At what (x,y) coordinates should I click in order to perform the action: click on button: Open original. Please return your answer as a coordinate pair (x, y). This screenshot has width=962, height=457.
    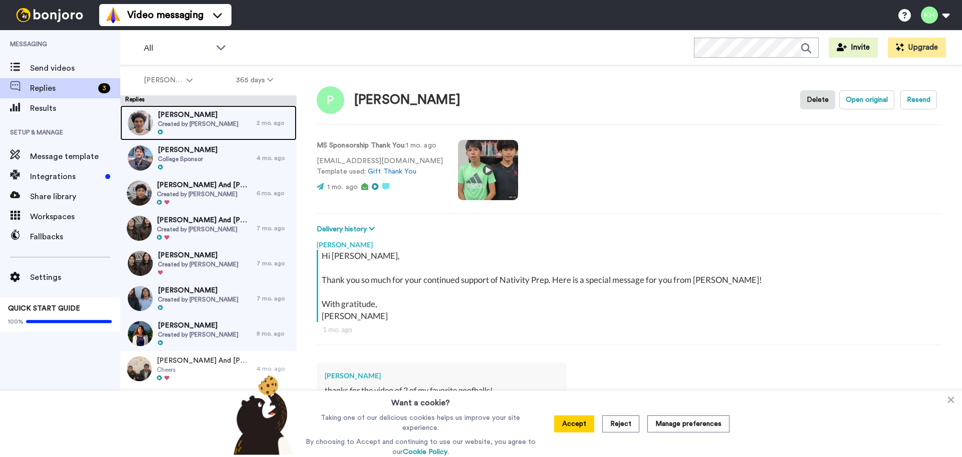
    Looking at the image, I should click on (867, 100).